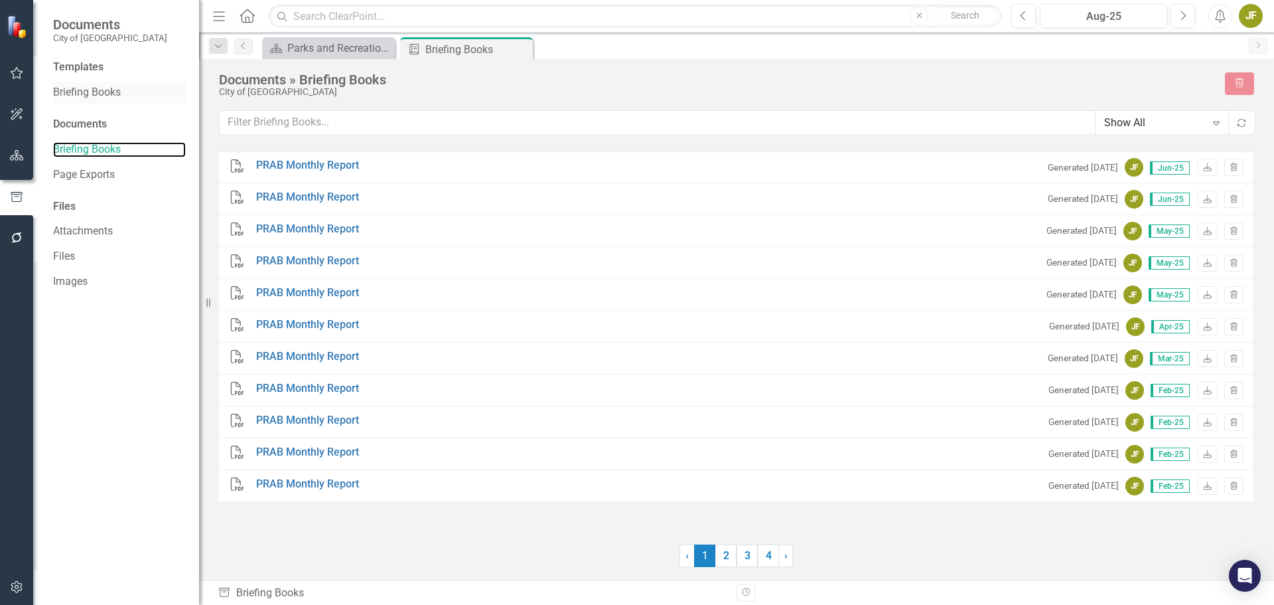  What do you see at coordinates (1104, 17) in the screenshot?
I see `div: Aug-25` at bounding box center [1104, 17].